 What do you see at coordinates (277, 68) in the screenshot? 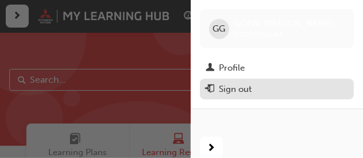
I see `a: Profile` at bounding box center [277, 68].